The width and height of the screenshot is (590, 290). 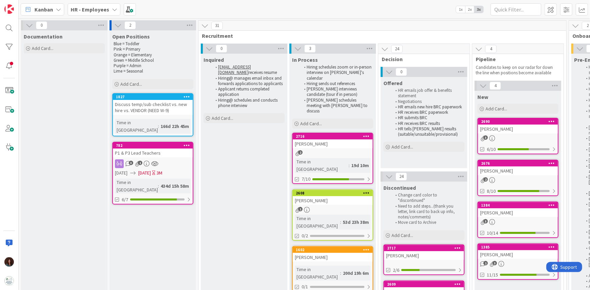 What do you see at coordinates (427, 223) in the screenshot?
I see `li: Move card to Archive` at bounding box center [427, 223].